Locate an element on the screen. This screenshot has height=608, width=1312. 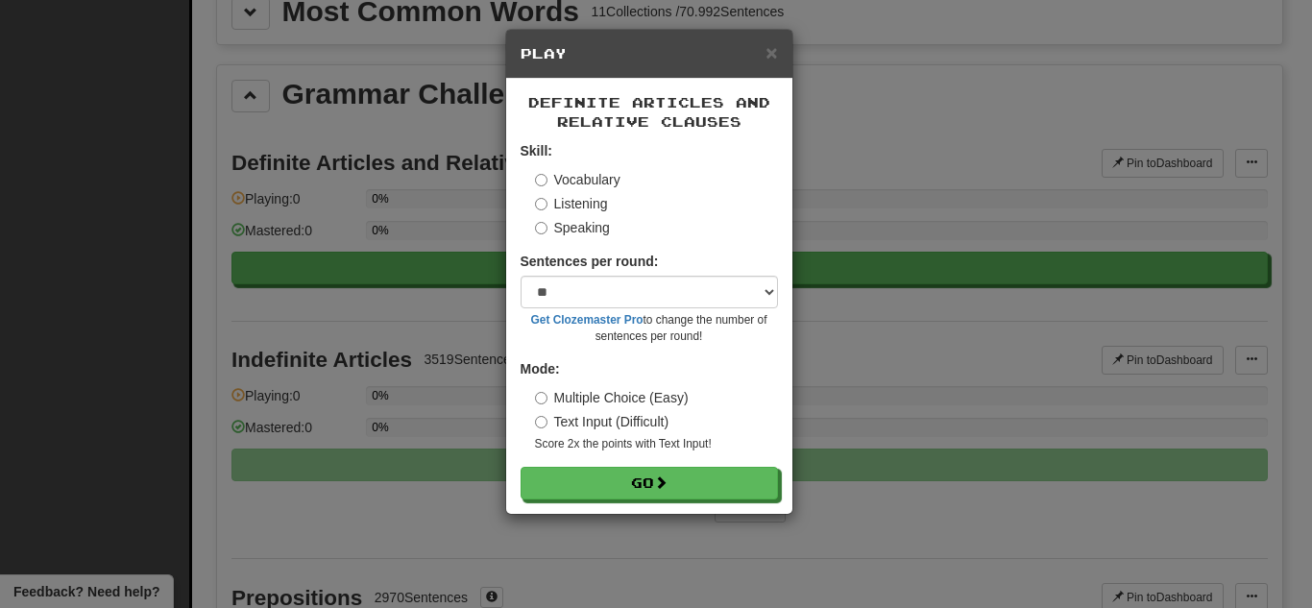
button: Go is located at coordinates (649, 483).